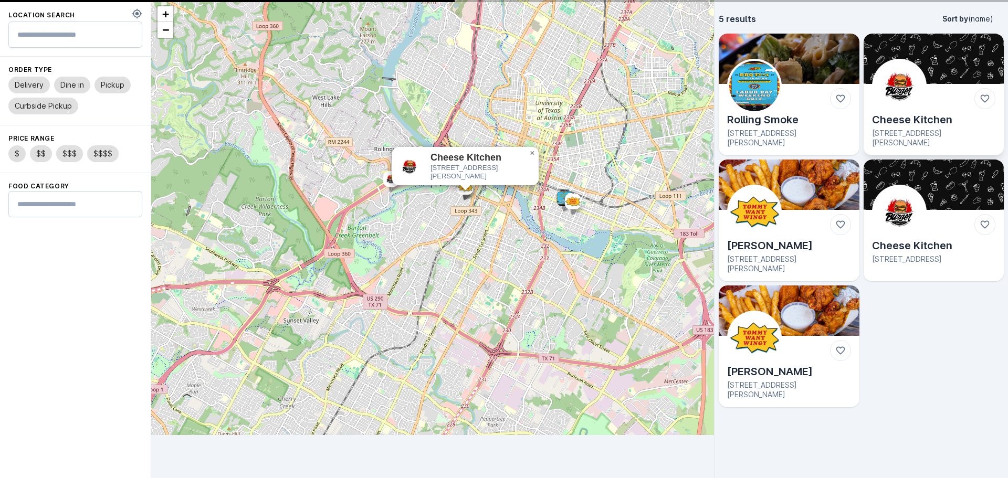 This screenshot has width=1008, height=478. I want to click on span: Delivery, so click(29, 85).